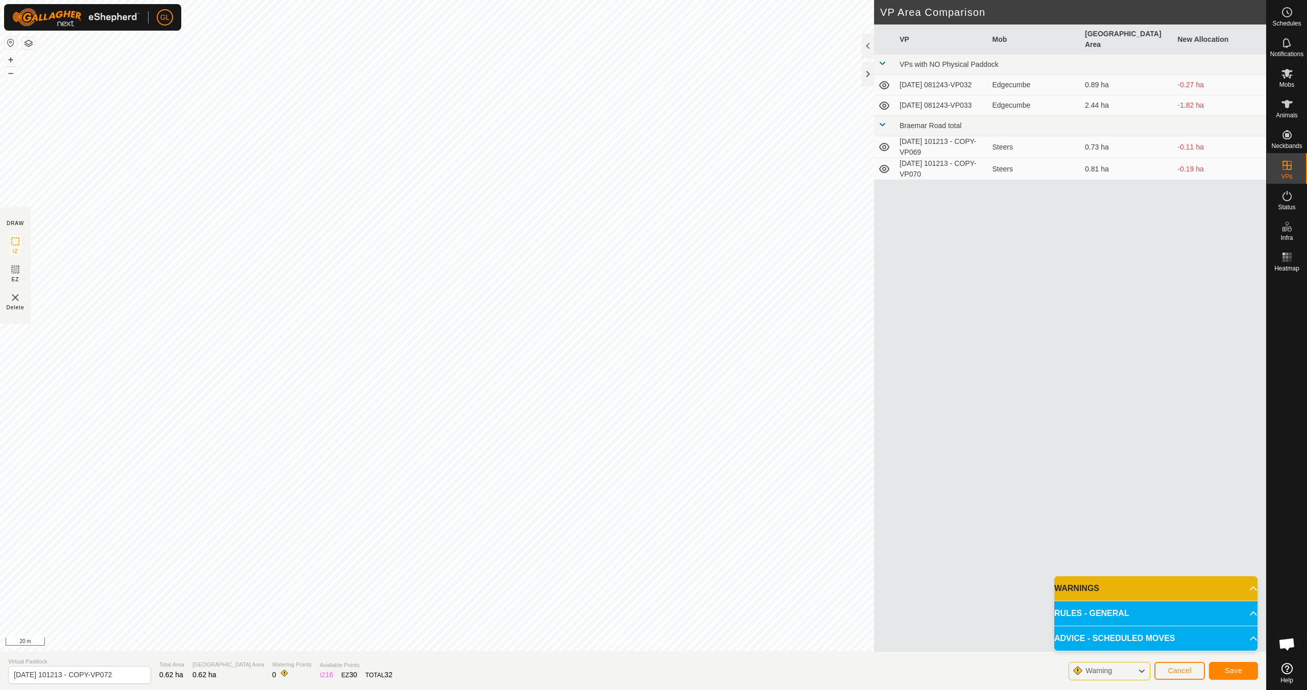  I want to click on h2: VP Area Comparison, so click(1073, 12).